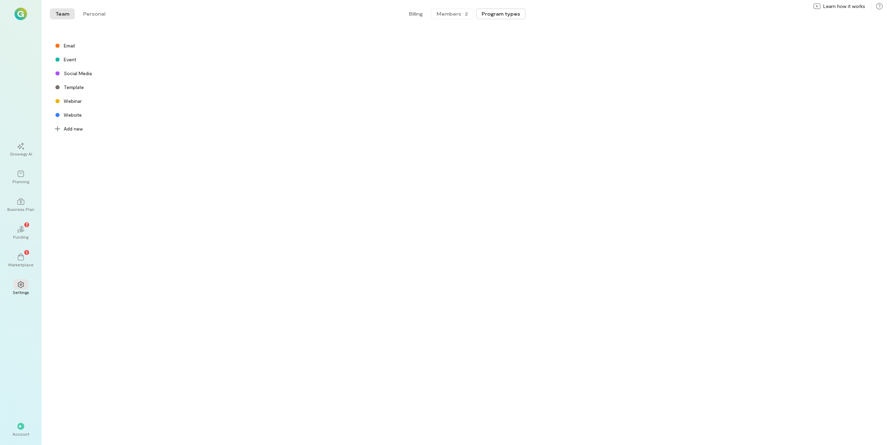  What do you see at coordinates (21, 434) in the screenshot?
I see `div: Account` at bounding box center [21, 434].